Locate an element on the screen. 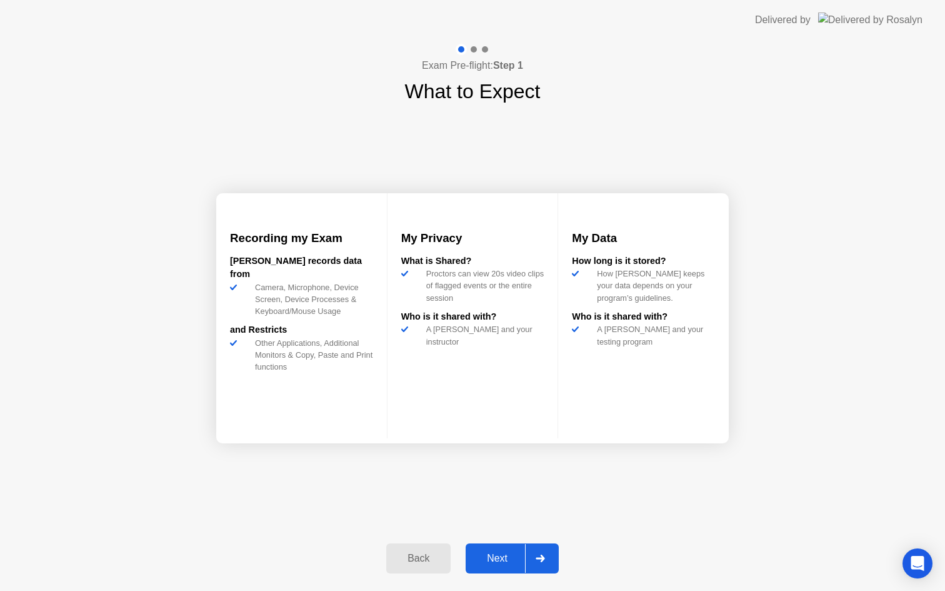 Image resolution: width=945 pixels, height=591 pixels. img: Delivered by Rosalyn is located at coordinates (870, 19).